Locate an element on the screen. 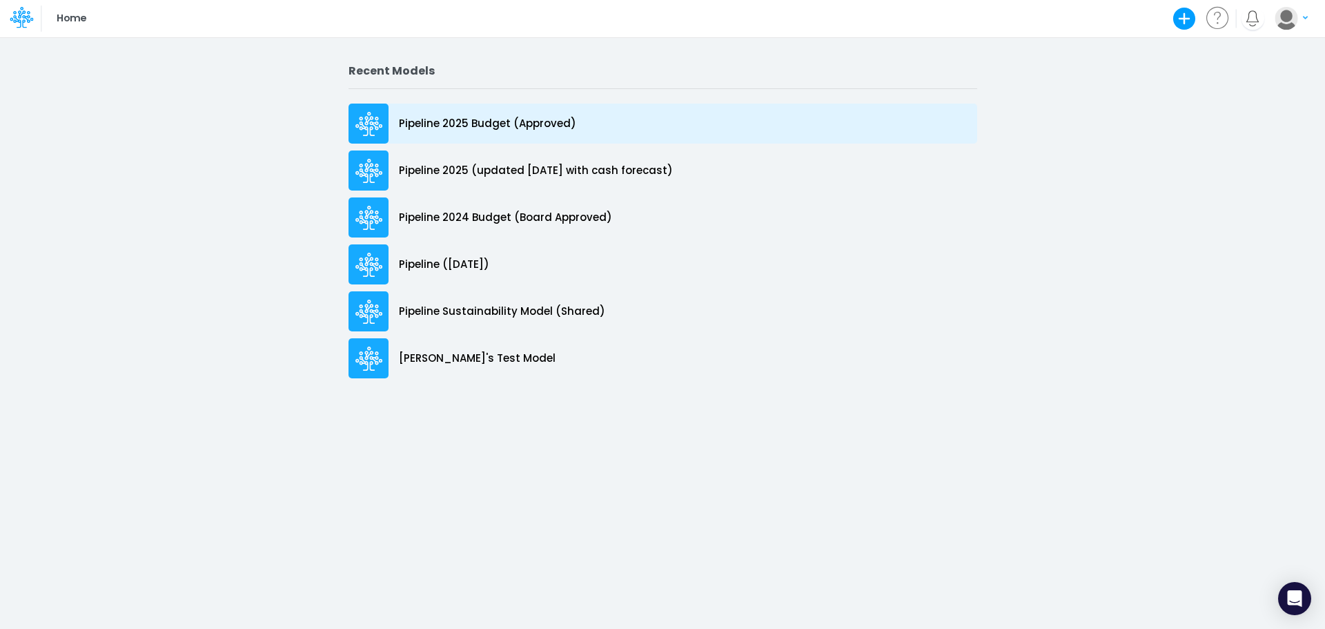 This screenshot has height=629, width=1325. p: Pipeline 2025 Budget (Approved) is located at coordinates (487, 124).